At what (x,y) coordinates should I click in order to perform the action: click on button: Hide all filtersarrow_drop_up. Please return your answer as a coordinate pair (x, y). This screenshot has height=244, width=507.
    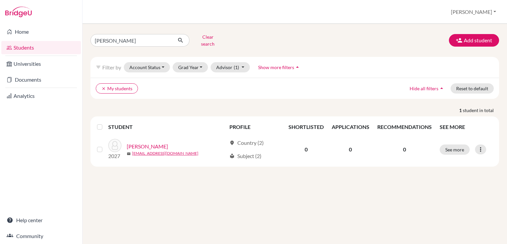
    Looking at the image, I should click on (427, 88).